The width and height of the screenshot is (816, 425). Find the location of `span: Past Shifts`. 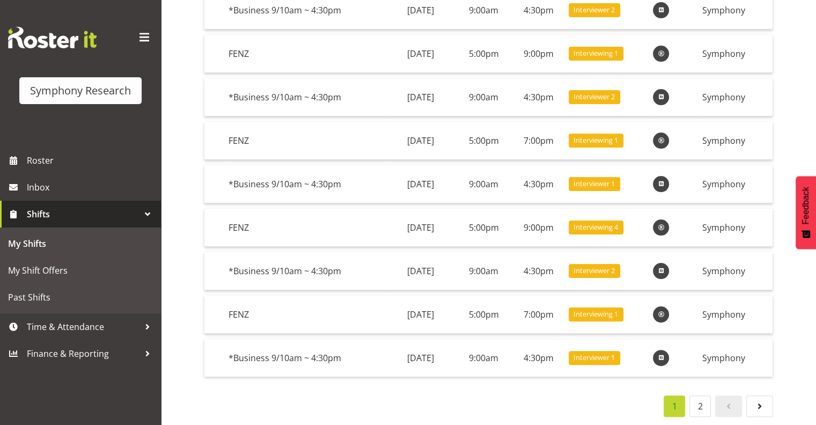

span: Past Shifts is located at coordinates (81, 297).